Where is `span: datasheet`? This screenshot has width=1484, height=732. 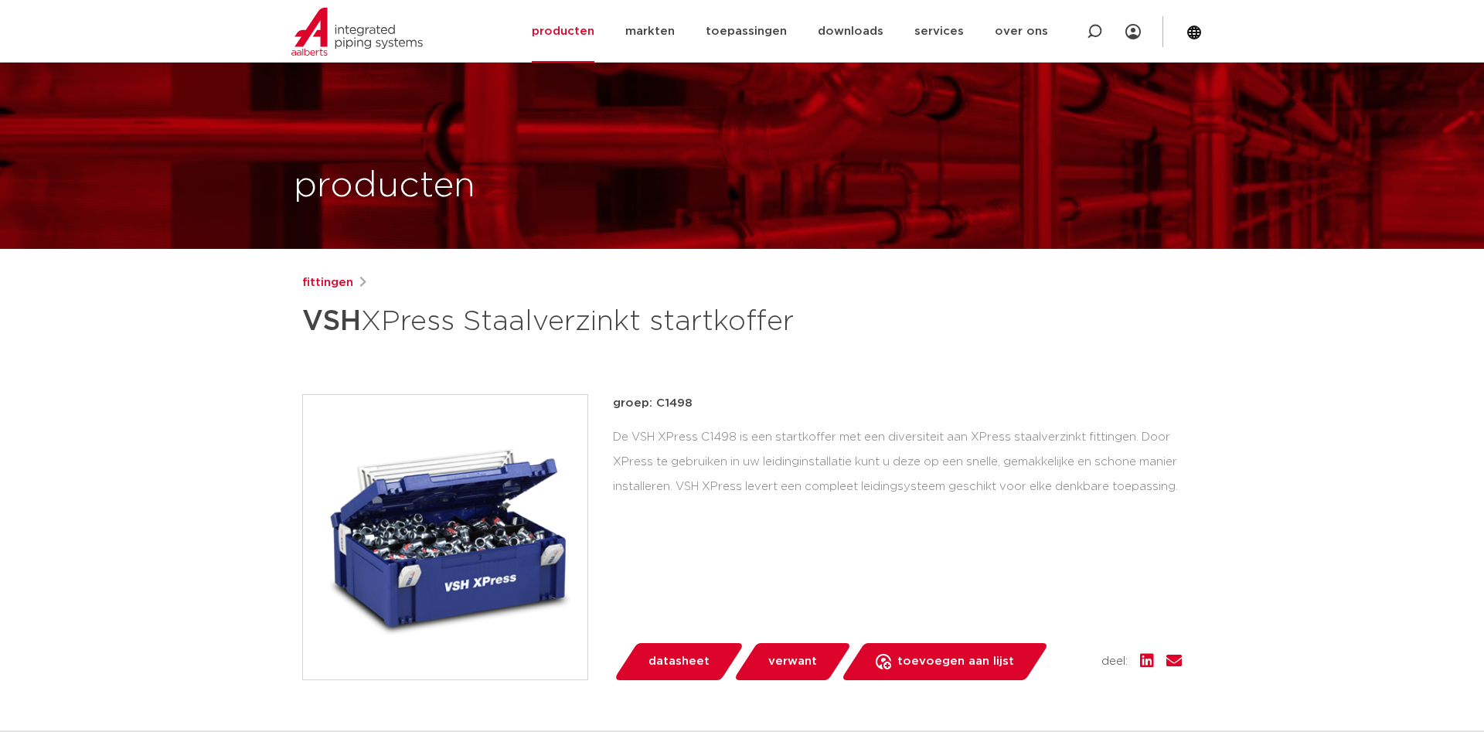
span: datasheet is located at coordinates (678, 661).